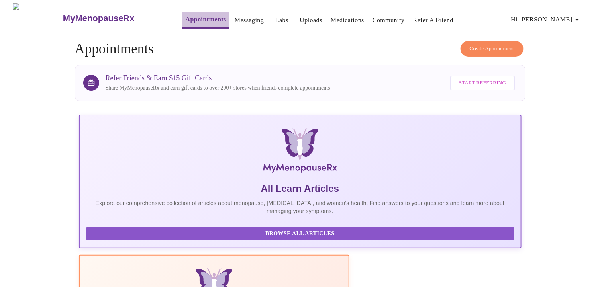 The height and width of the screenshot is (287, 600). What do you see at coordinates (483, 83) in the screenshot?
I see `button: Start Referring` at bounding box center [483, 83].